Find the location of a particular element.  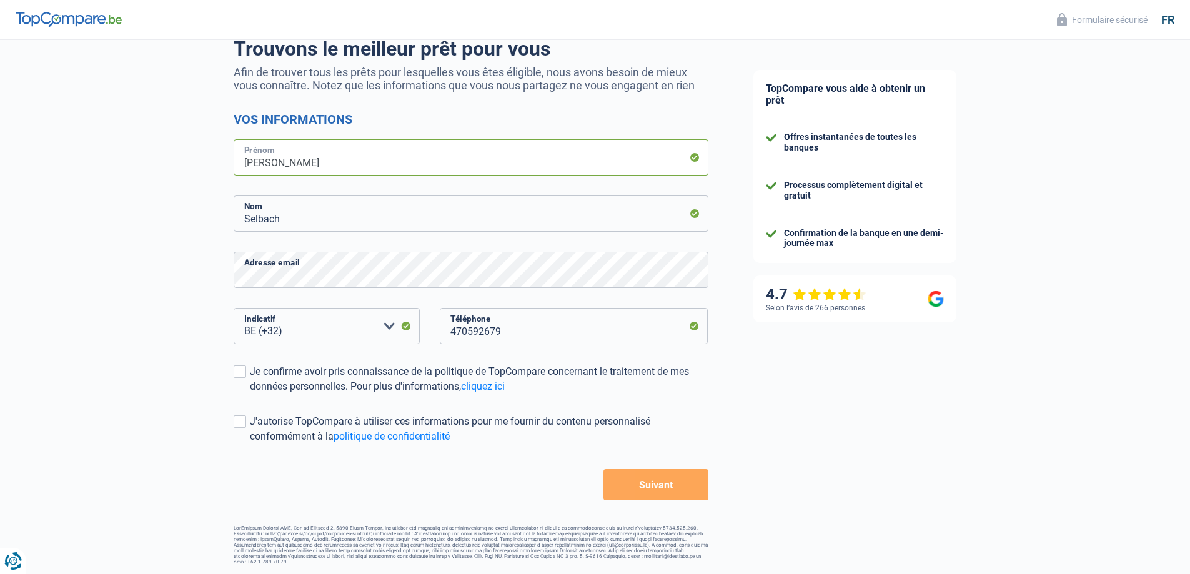

button: Suivant is located at coordinates (655, 485).